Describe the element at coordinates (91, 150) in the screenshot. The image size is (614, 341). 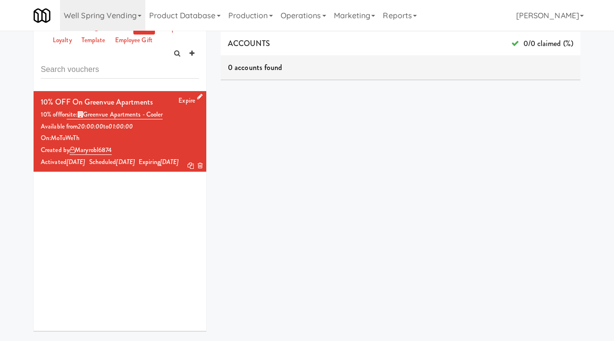
I see `a: maryrobl6874` at that location.